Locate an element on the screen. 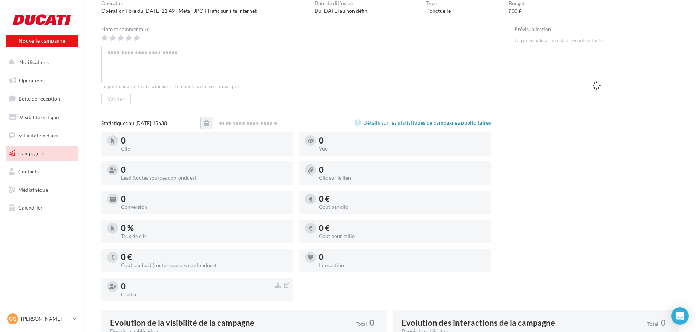  div: Coût par clic is located at coordinates (402, 207).